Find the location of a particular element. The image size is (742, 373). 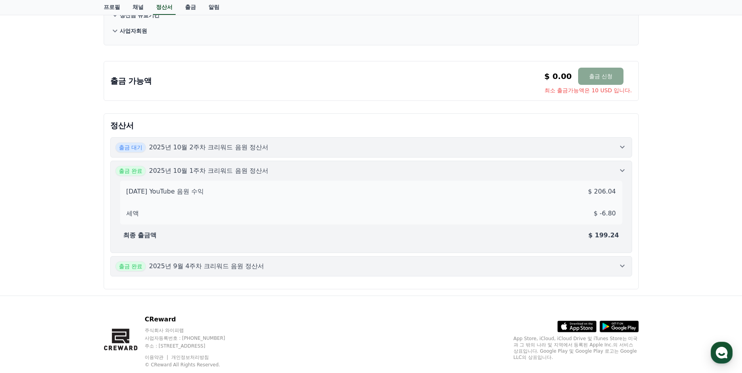

span: 출금 대기 is located at coordinates (131, 147).